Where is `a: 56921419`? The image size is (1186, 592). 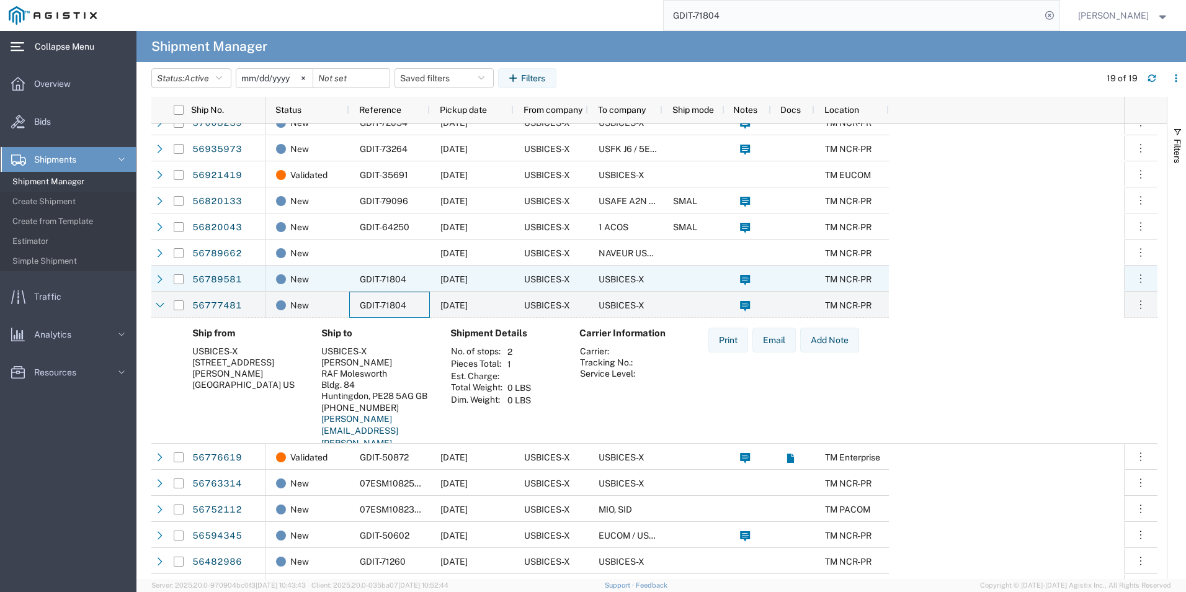
a: 56921419 is located at coordinates (217, 176).